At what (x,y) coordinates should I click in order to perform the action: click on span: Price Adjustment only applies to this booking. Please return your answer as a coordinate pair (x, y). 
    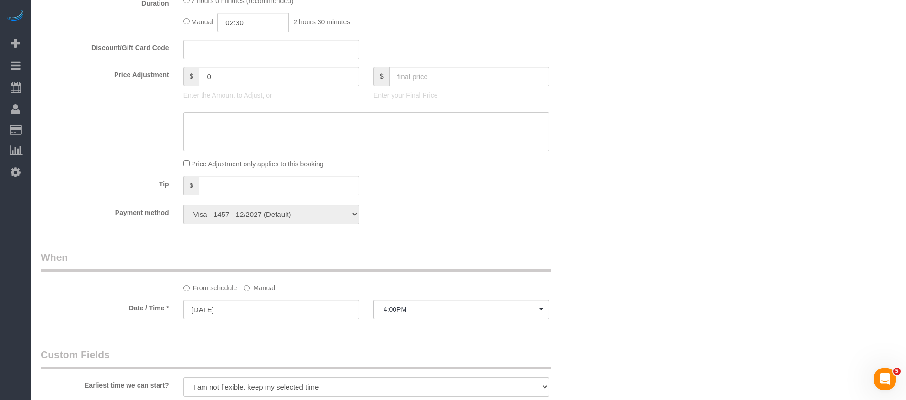
    Looking at the image, I should click on (257, 164).